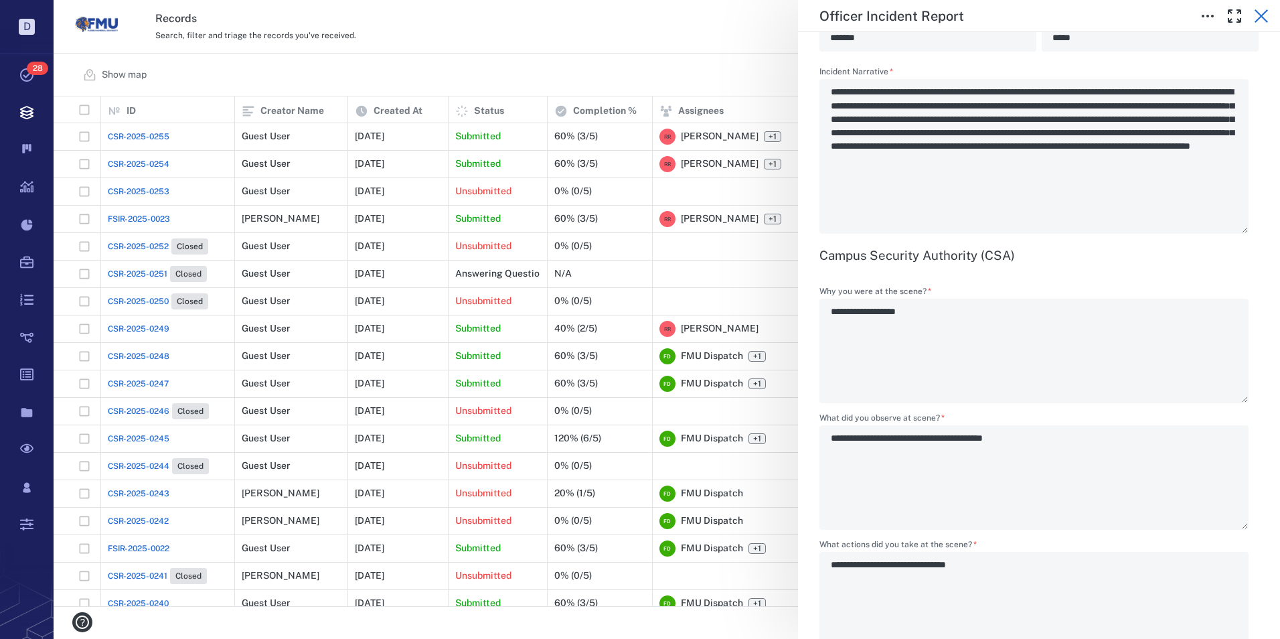 The height and width of the screenshot is (639, 1280). I want to click on label: Why you were at the scene?, so click(1039, 293).